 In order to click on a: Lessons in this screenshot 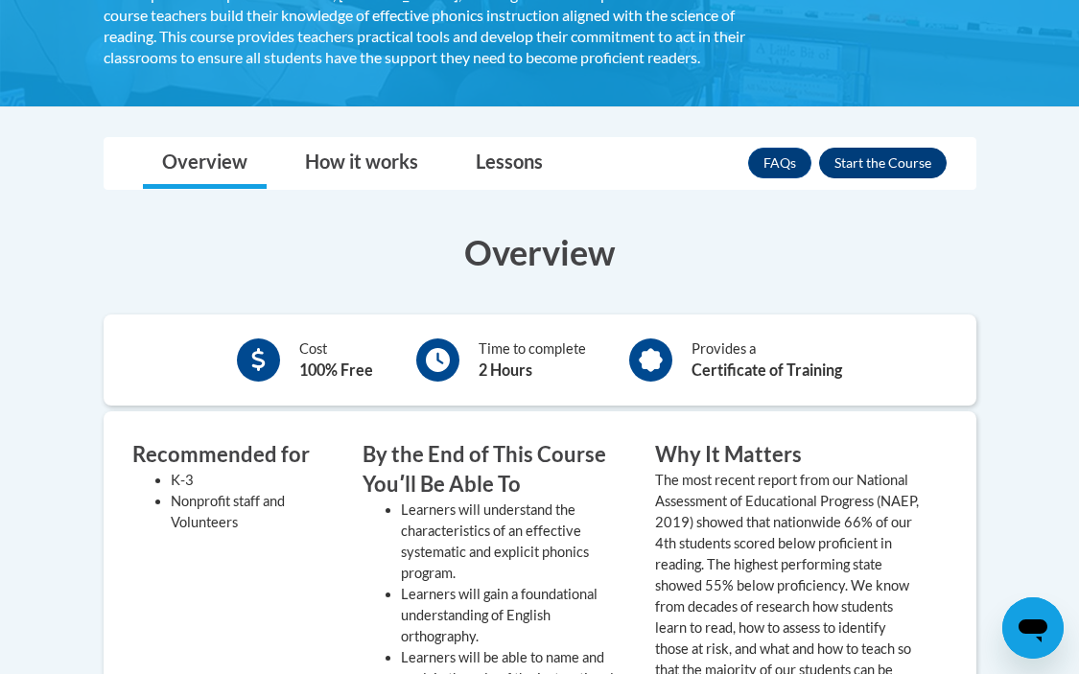, I will do `click(509, 163)`.